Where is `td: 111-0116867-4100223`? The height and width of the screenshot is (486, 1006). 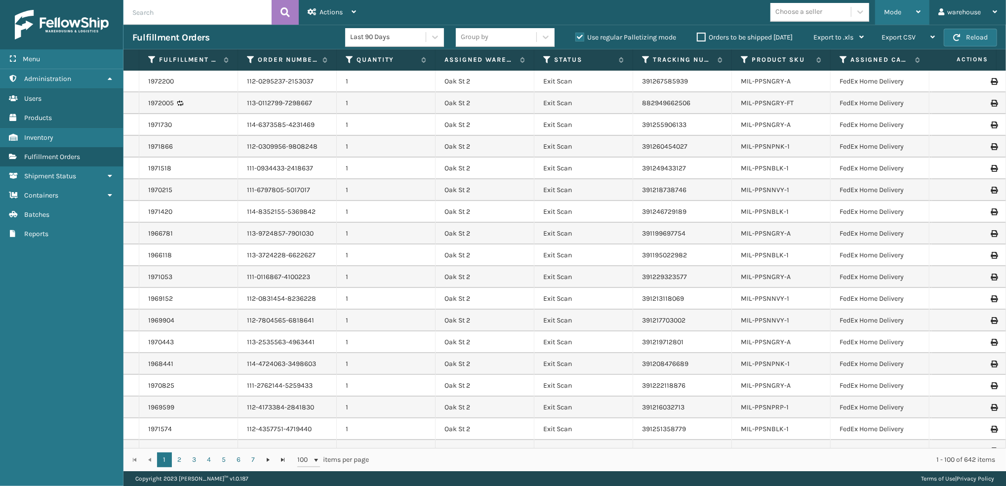
td: 111-0116867-4100223 is located at coordinates (287, 277).